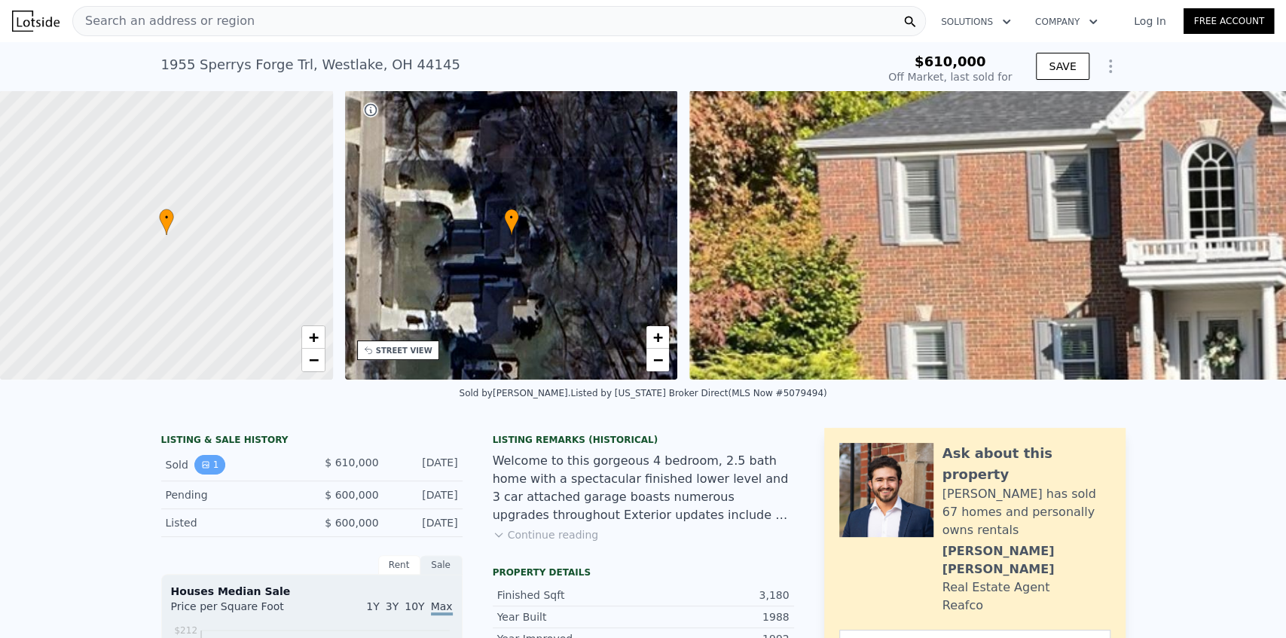 This screenshot has height=638, width=1286. I want to click on button: Solutions, so click(975, 22).